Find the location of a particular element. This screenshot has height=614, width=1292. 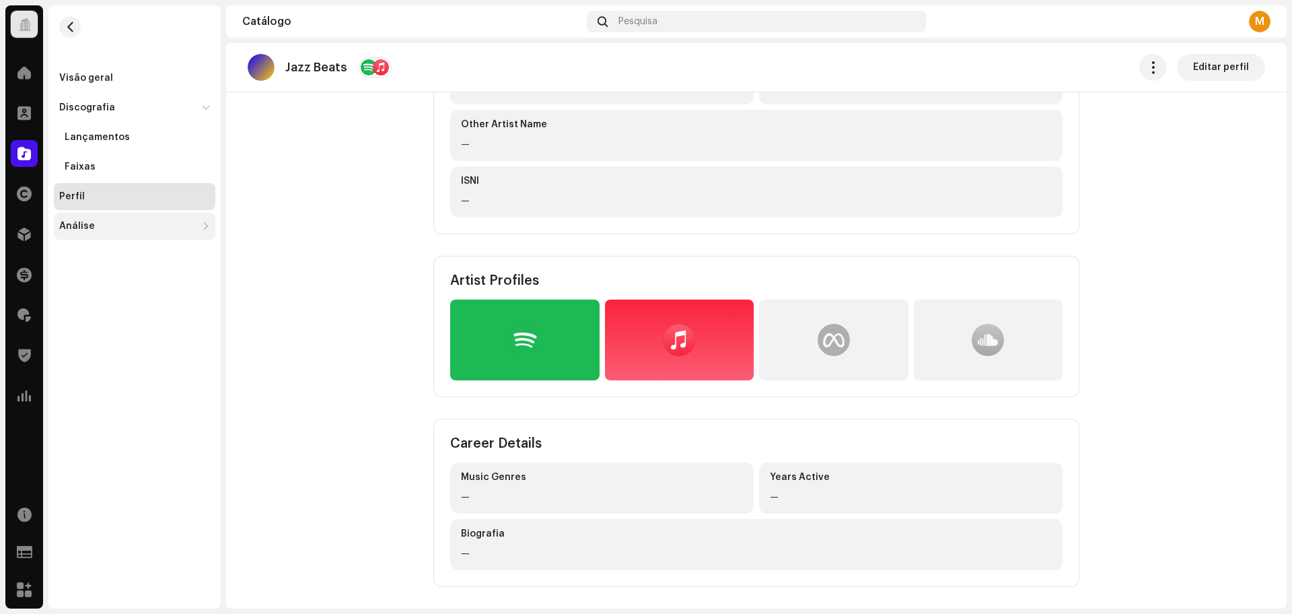

button: Editar perfil is located at coordinates (1221, 67).